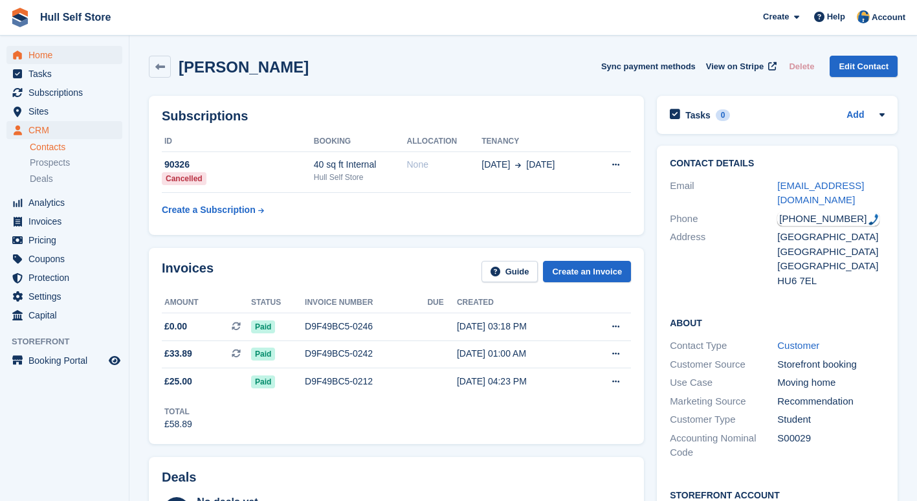 This screenshot has width=917, height=501. What do you see at coordinates (798, 345) in the screenshot?
I see `a: Customer` at bounding box center [798, 345].